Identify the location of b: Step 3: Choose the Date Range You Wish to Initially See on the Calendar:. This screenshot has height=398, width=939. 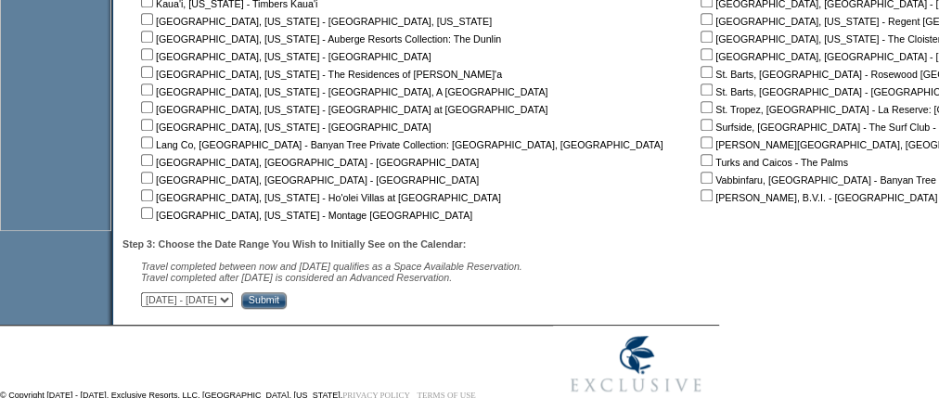
(294, 244).